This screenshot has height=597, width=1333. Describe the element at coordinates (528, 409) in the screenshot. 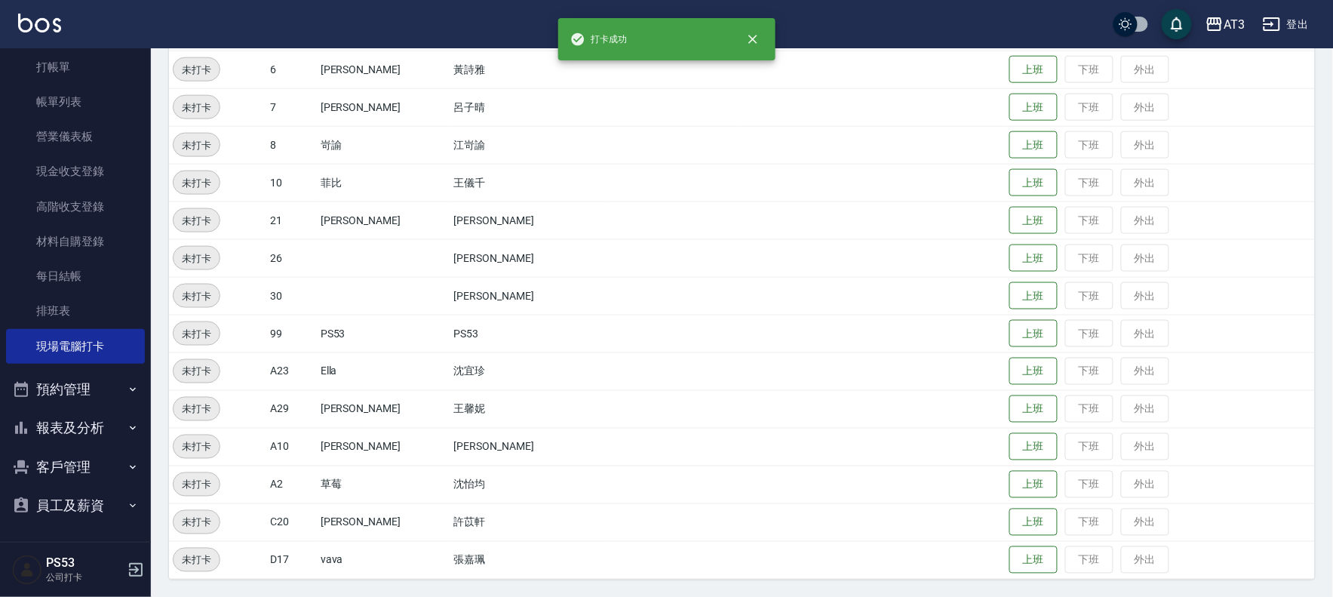

I see `td: 王馨妮` at that location.